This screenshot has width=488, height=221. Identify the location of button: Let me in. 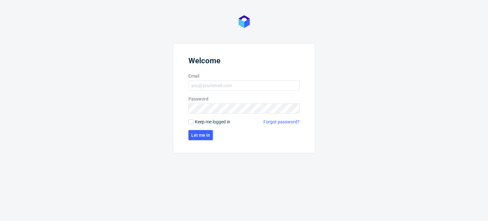
(200, 135).